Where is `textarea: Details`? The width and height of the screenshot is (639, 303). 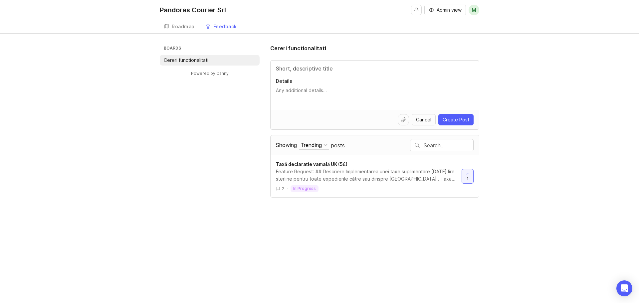
textarea: Details is located at coordinates (375, 94).